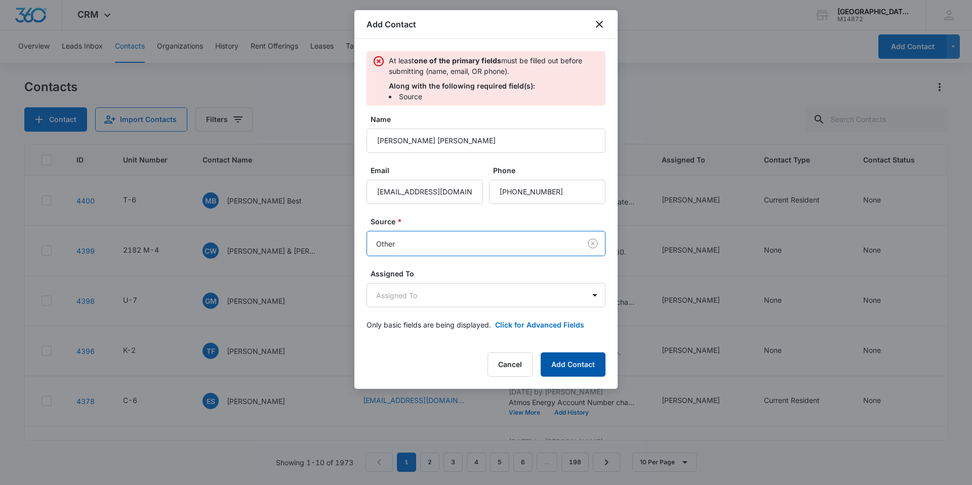 The height and width of the screenshot is (485, 972). Describe the element at coordinates (425, 192) in the screenshot. I see `input: Email` at that location.